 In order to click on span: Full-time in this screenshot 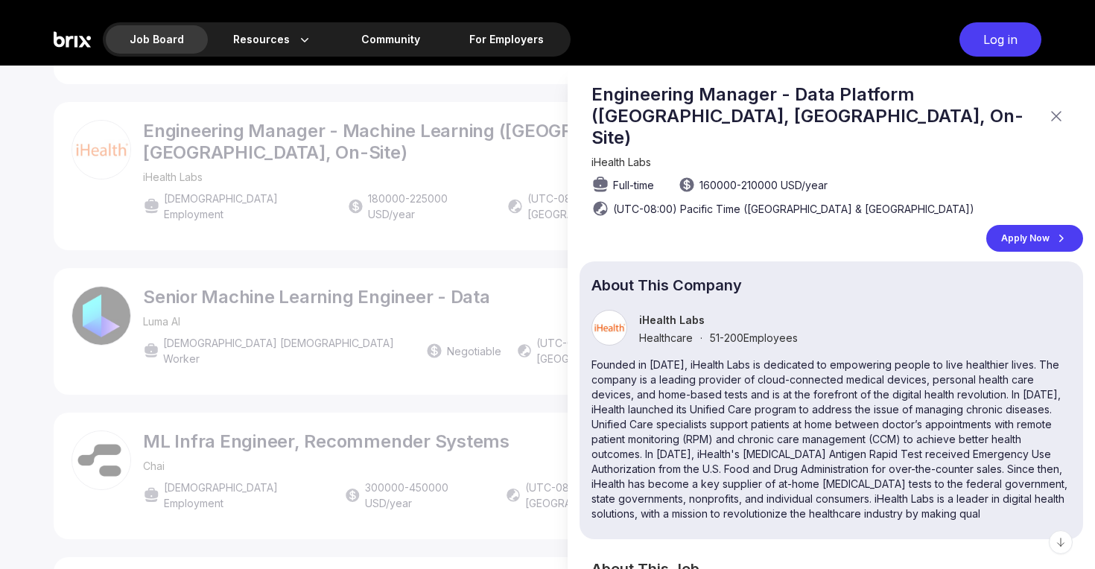, I will do `click(633, 185)`.